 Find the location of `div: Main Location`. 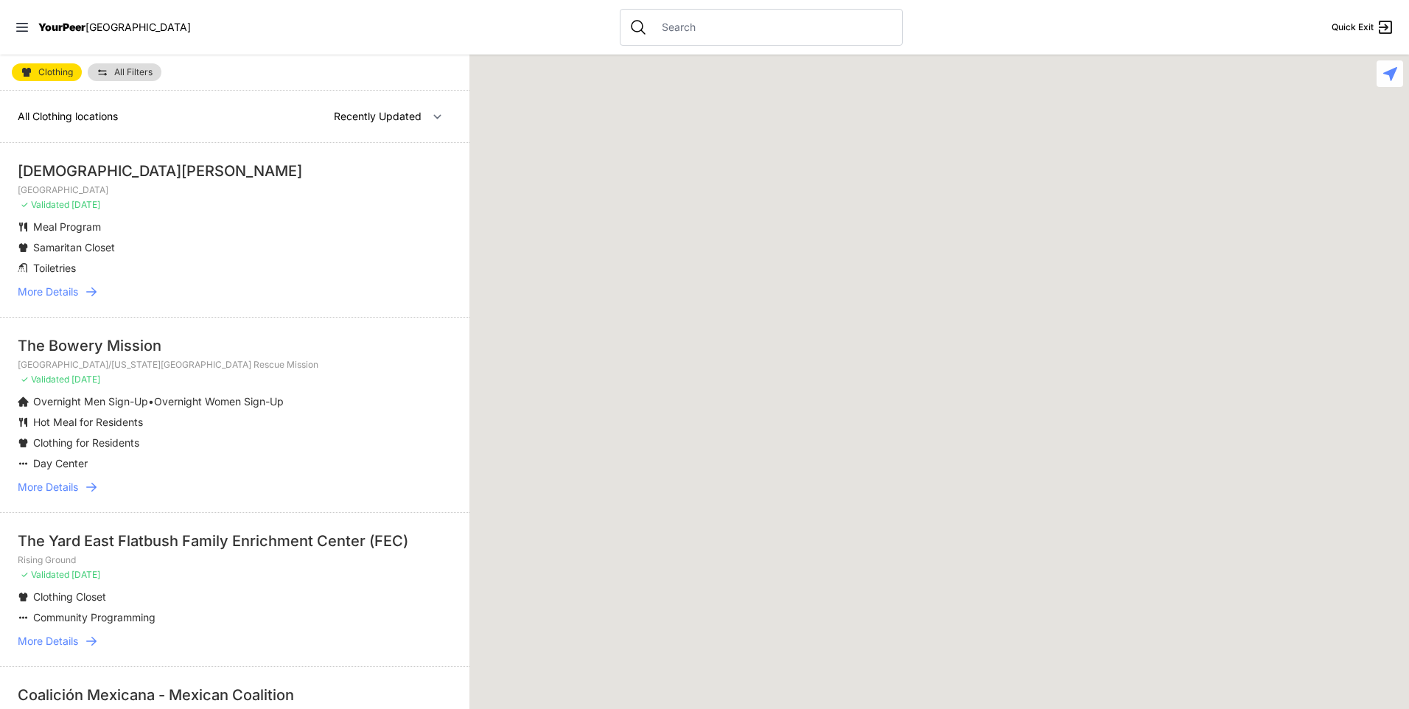

div: Main Location is located at coordinates (1178, 196).